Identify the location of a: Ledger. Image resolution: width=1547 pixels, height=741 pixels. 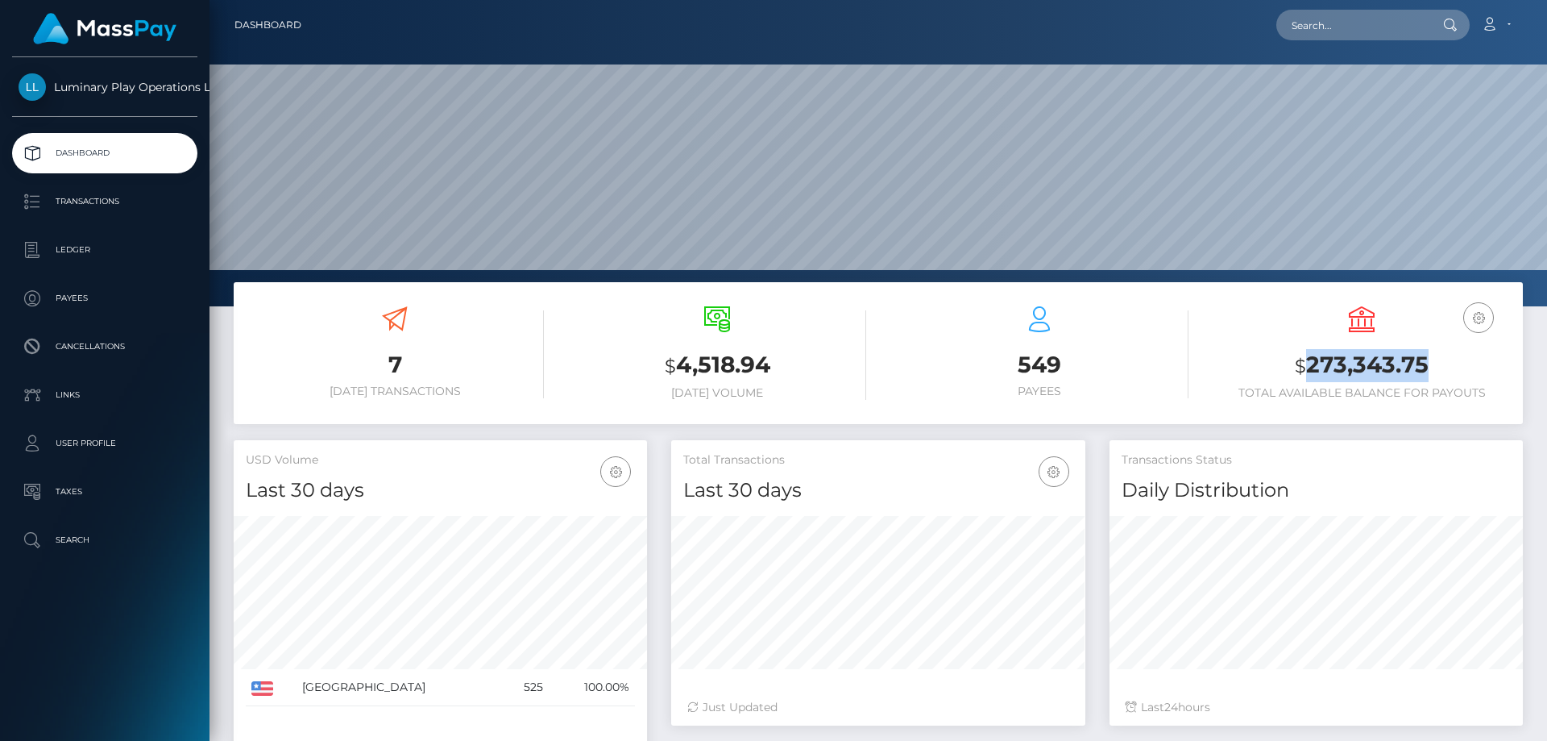
(105, 250).